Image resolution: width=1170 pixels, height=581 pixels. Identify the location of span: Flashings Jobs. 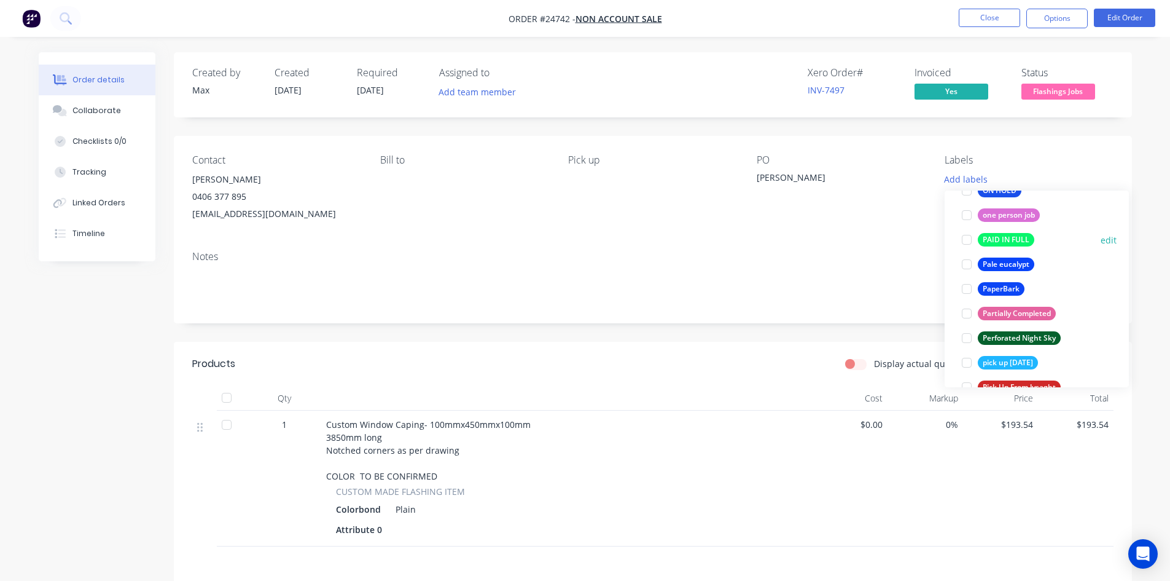
(1059, 91).